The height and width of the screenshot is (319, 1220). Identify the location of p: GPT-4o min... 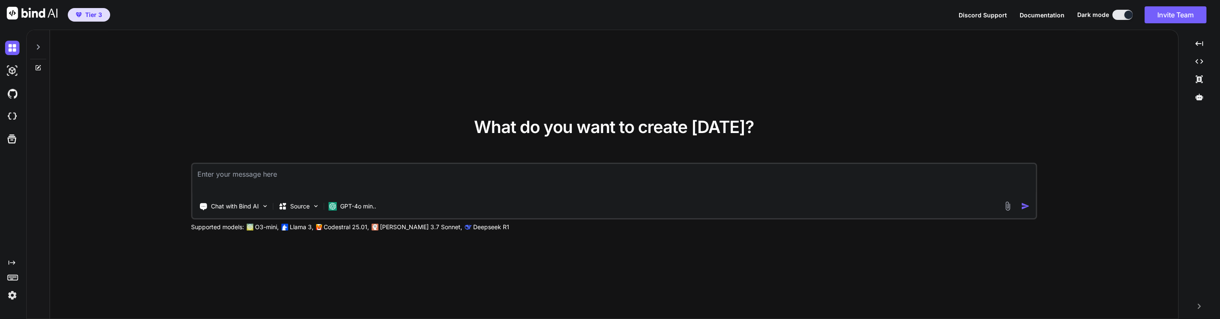
(358, 206).